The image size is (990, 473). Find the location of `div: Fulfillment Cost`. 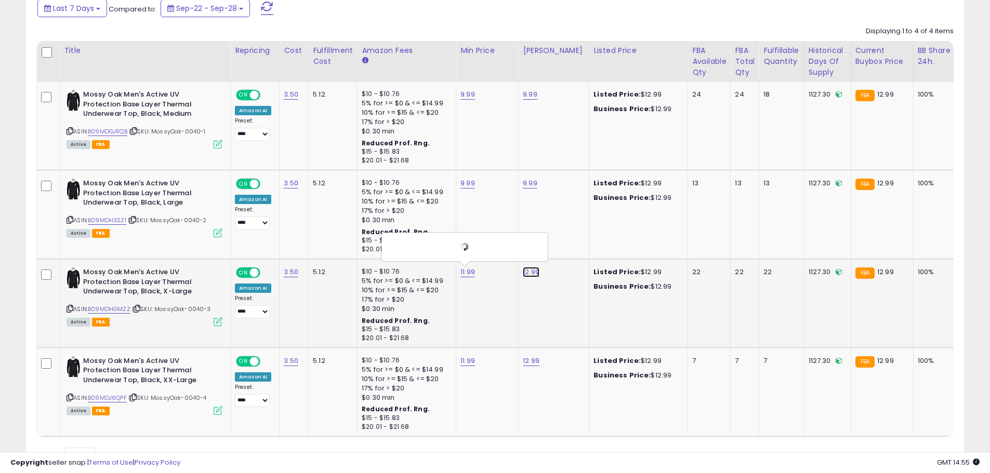

div: Fulfillment Cost is located at coordinates (332, 56).